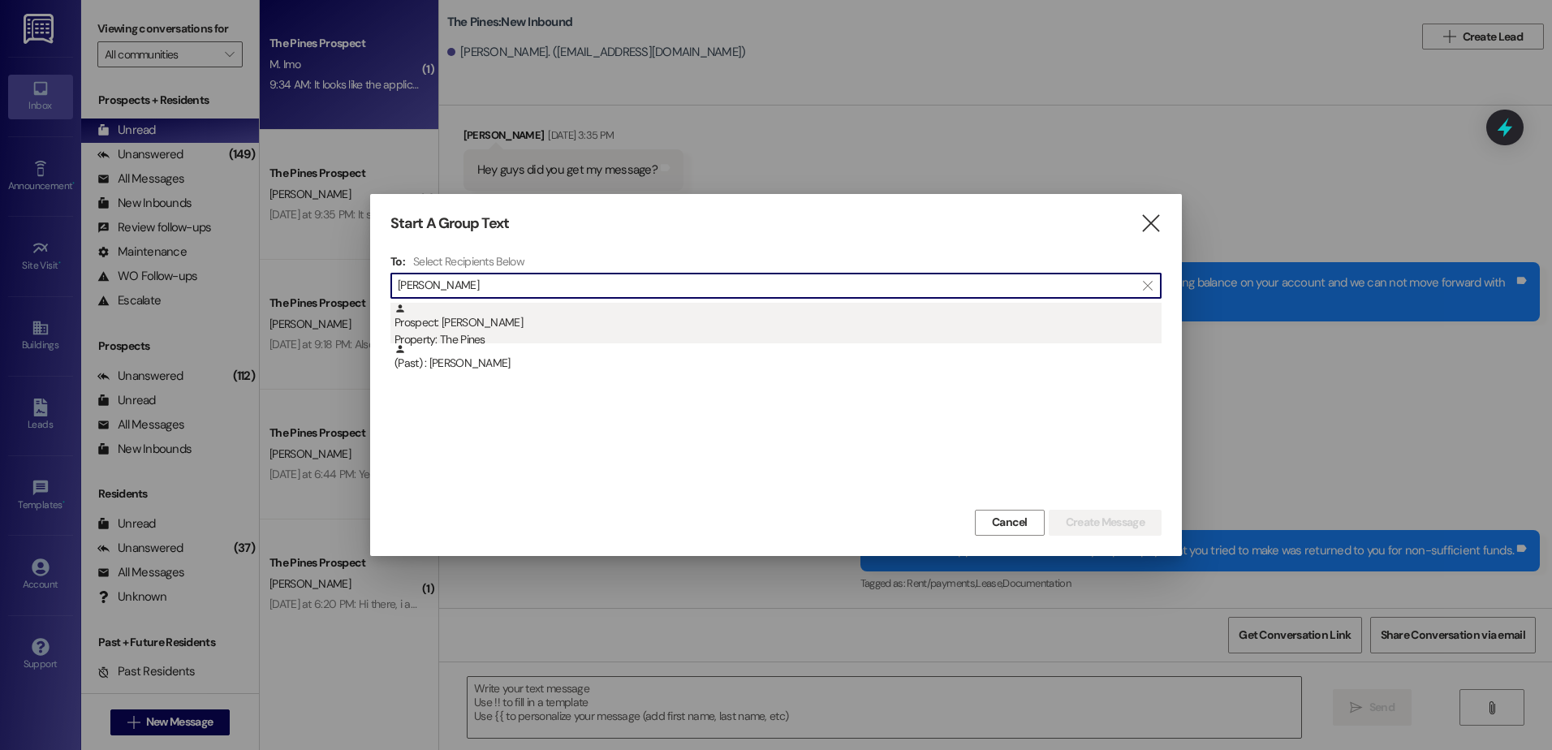 This screenshot has height=750, width=1552. I want to click on input: Search for any contact or apartment, so click(766, 286).